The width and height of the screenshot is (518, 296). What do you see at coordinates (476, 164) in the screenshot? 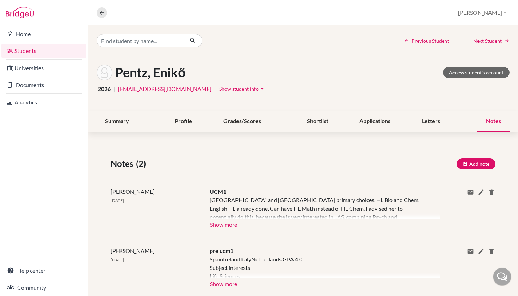
I see `button: Add note` at bounding box center [476, 164].